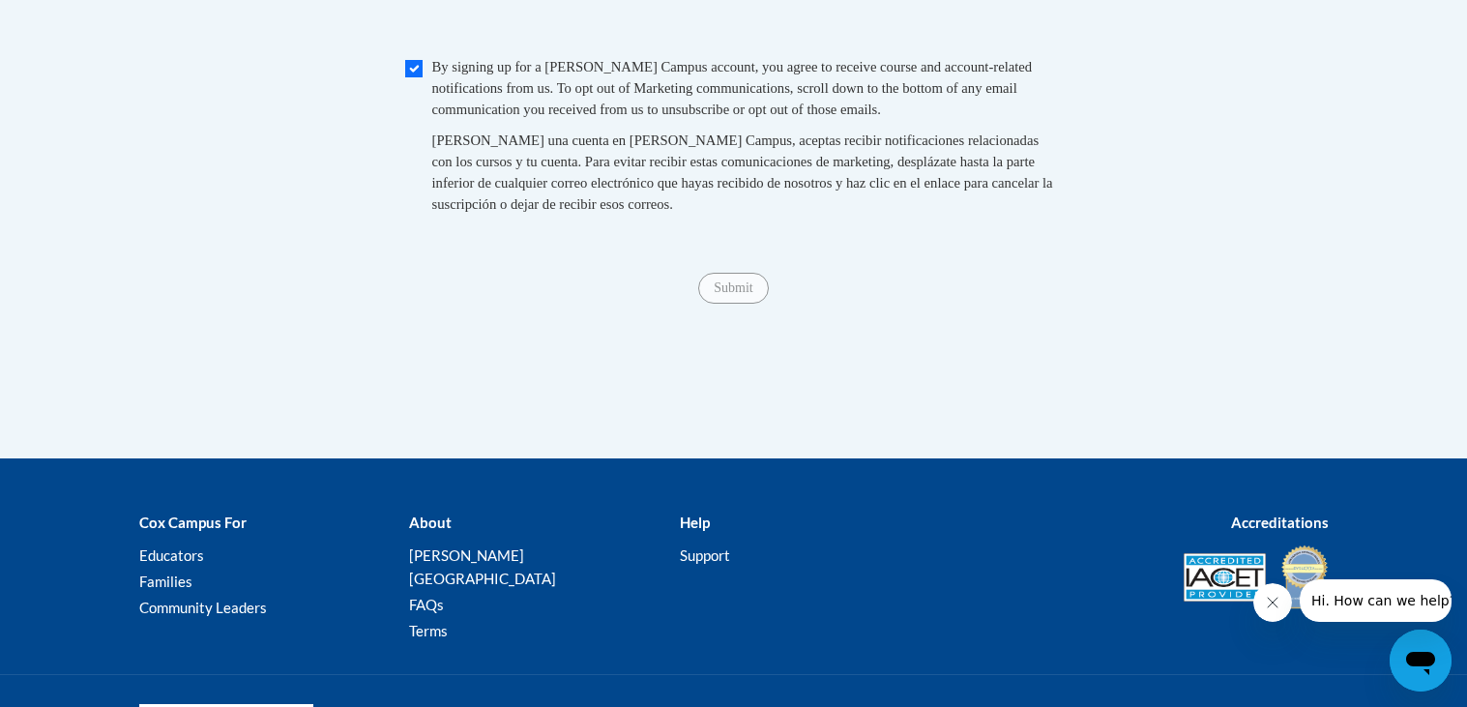 The width and height of the screenshot is (1467, 707). I want to click on b: Cox Campus For, so click(192, 522).